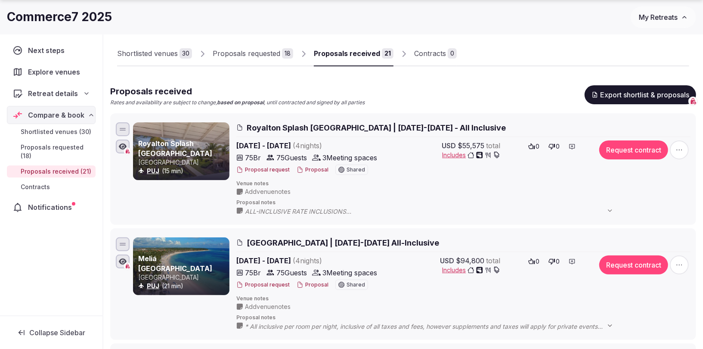 This screenshot has height=349, width=703. What do you see at coordinates (51, 72) in the screenshot?
I see `a: Explore venues` at bounding box center [51, 72].